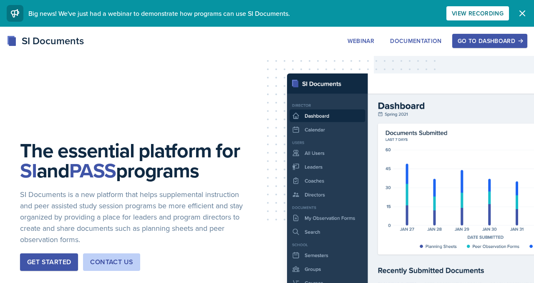 The width and height of the screenshot is (534, 283). Describe the element at coordinates (49, 262) in the screenshot. I see `div: Get Started` at that location.